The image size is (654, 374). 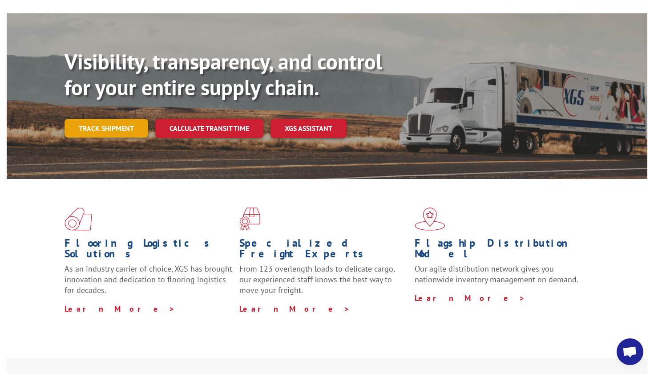 What do you see at coordinates (209, 128) in the screenshot?
I see `a: Calculate transit time` at bounding box center [209, 128].